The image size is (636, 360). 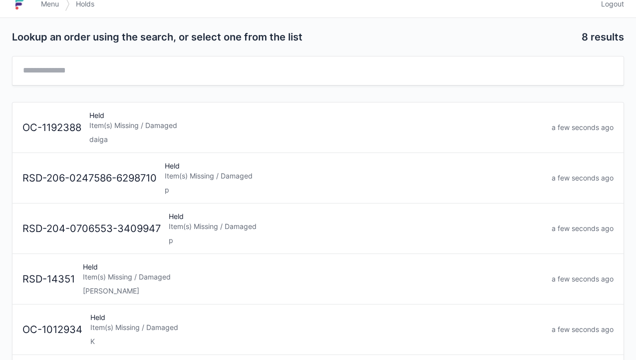 I want to click on div: RSD-204-0706553-3409947, so click(x=91, y=228).